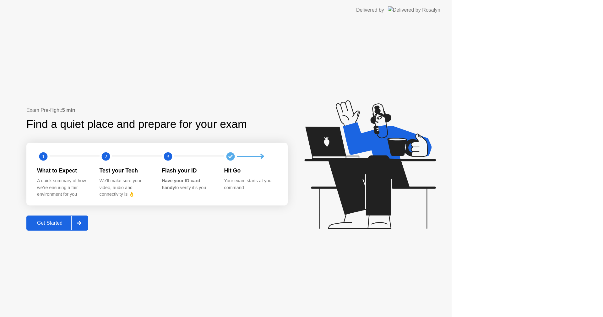 The width and height of the screenshot is (603, 317). What do you see at coordinates (43, 156) in the screenshot?
I see `text: 1` at bounding box center [43, 156].